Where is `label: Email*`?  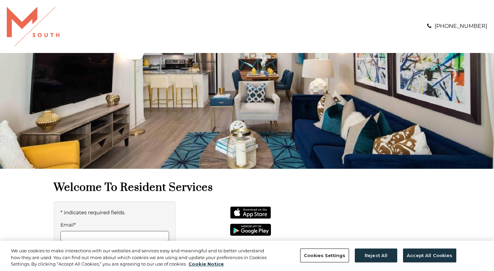 label: Email* is located at coordinates (115, 225).